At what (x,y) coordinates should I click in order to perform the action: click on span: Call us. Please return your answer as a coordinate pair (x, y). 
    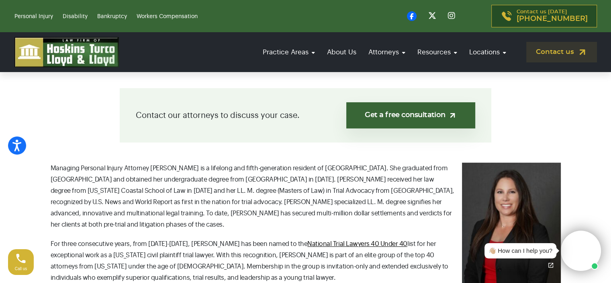
    Looking at the image, I should click on (21, 268).